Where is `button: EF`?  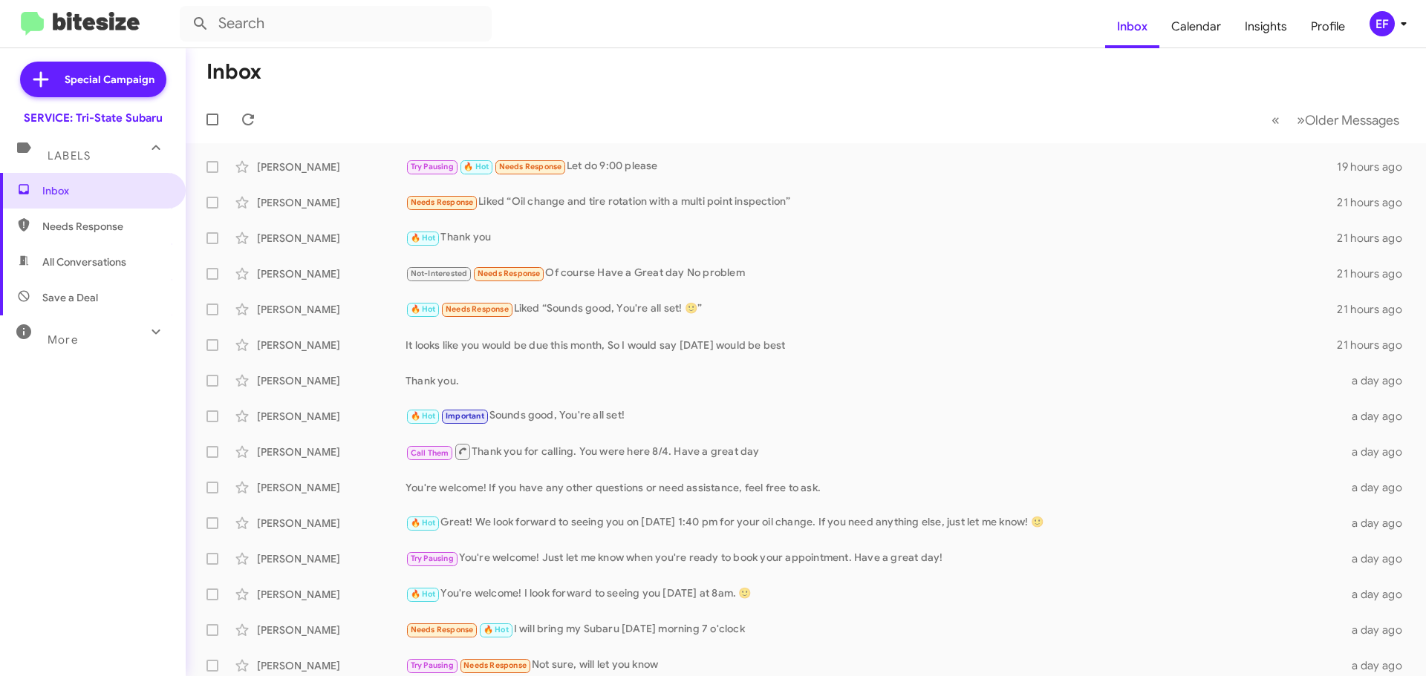
button: EF is located at coordinates (1382, 24).